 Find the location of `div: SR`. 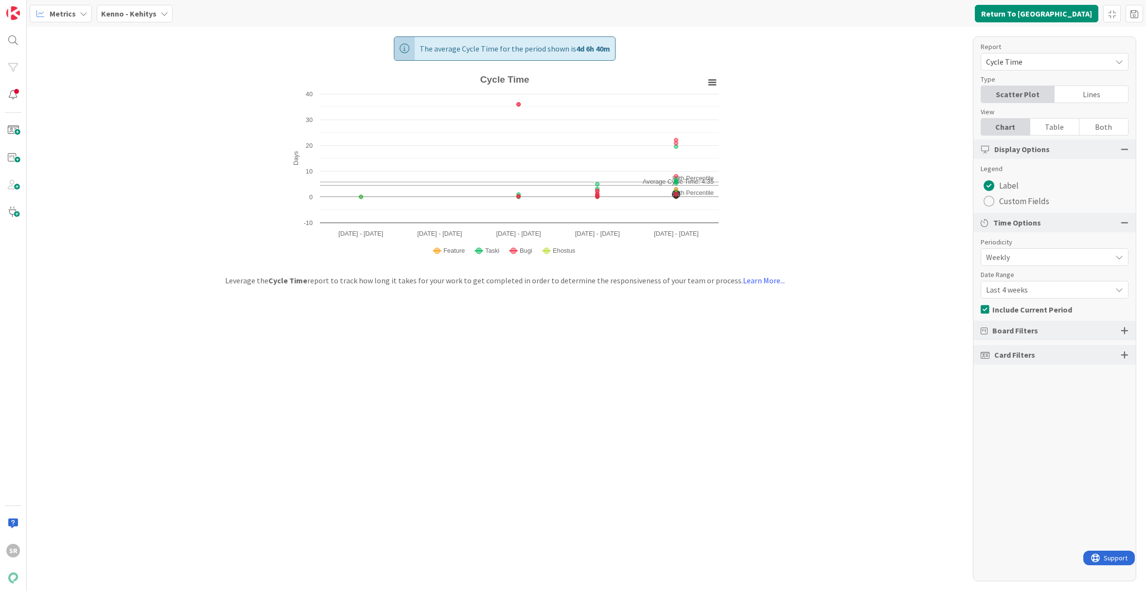

div: SR is located at coordinates (13, 551).